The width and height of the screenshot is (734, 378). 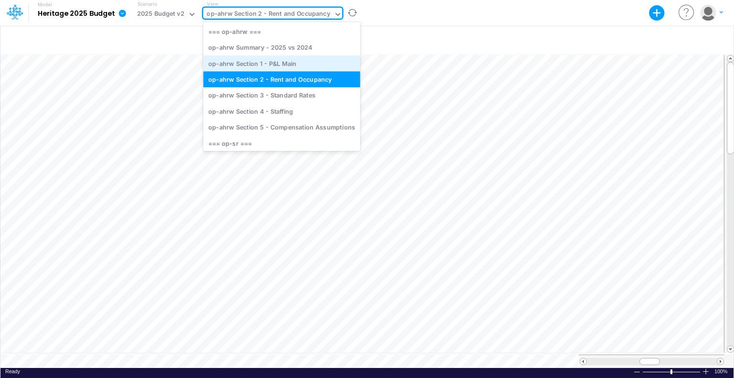 I want to click on b: Heritage 2025 Budget, so click(x=76, y=14).